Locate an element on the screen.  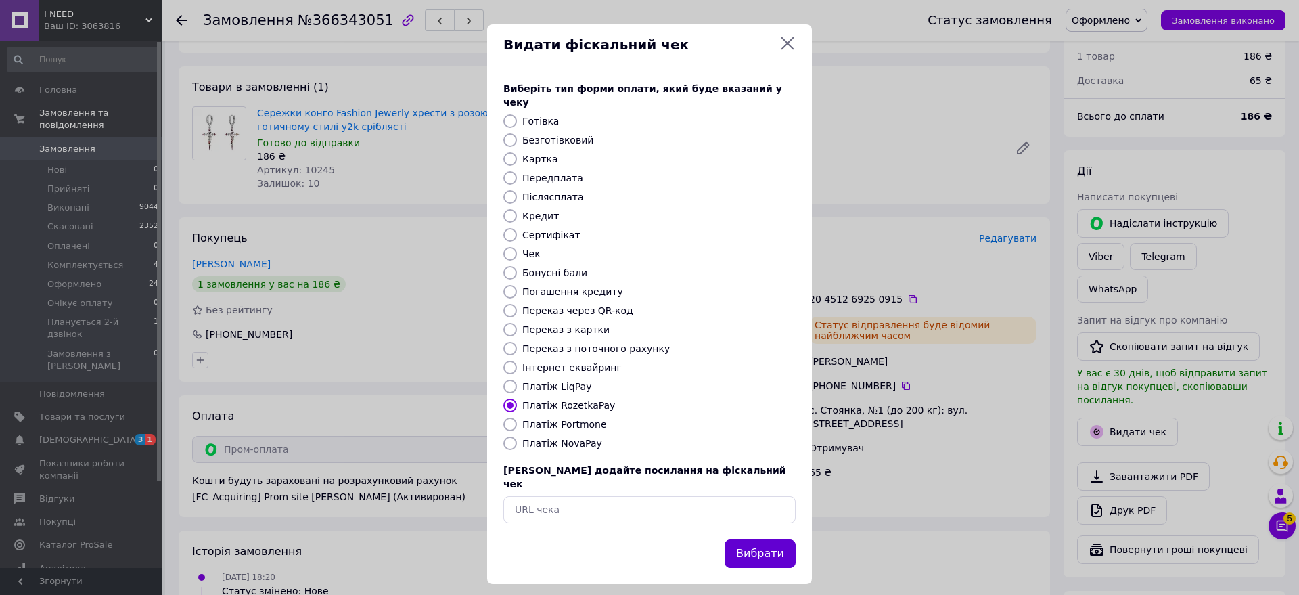
label: Платіж LiqPay is located at coordinates (557, 386).